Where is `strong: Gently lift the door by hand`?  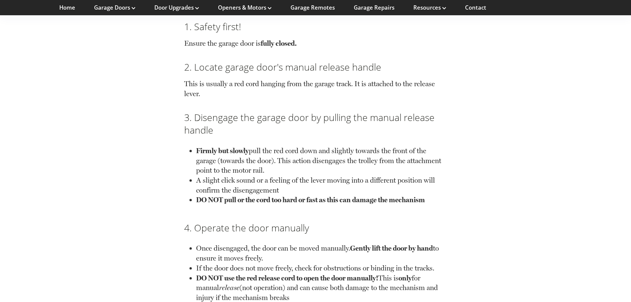 strong: Gently lift the door by hand is located at coordinates (392, 248).